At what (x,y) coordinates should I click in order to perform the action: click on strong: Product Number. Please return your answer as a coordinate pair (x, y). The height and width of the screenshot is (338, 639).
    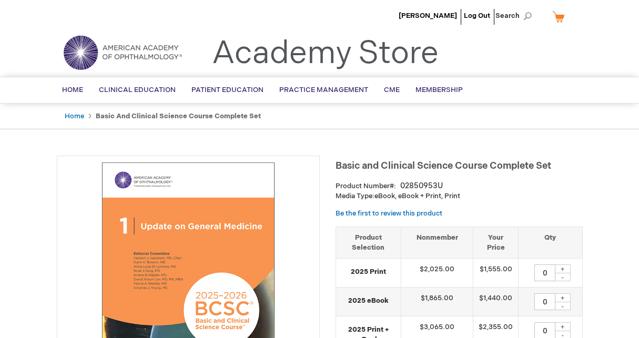
    Looking at the image, I should click on (366, 186).